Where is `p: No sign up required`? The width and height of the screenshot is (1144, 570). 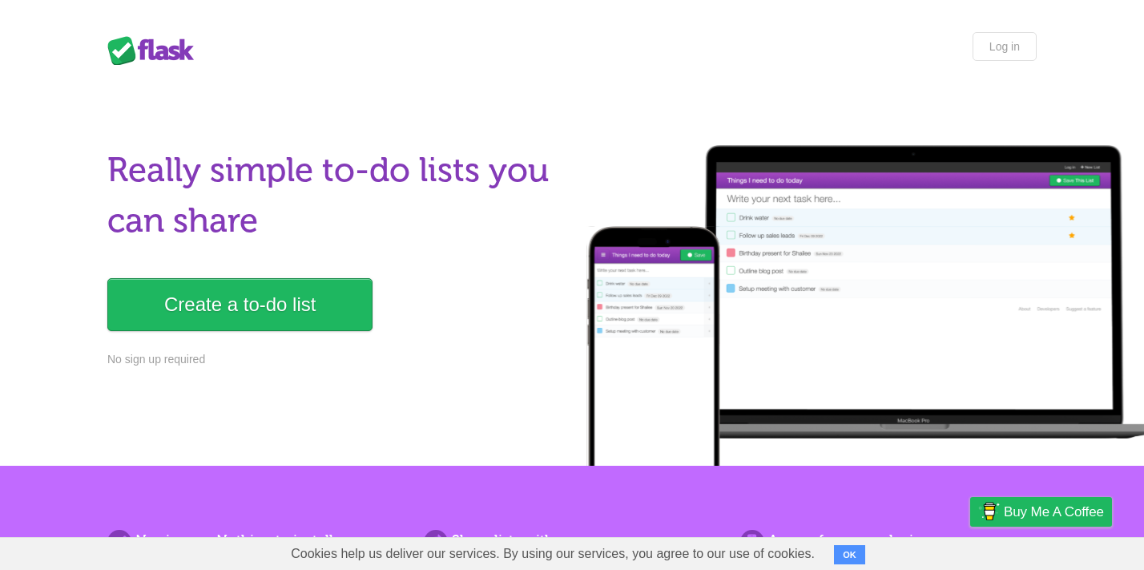 p: No sign up required is located at coordinates (335, 359).